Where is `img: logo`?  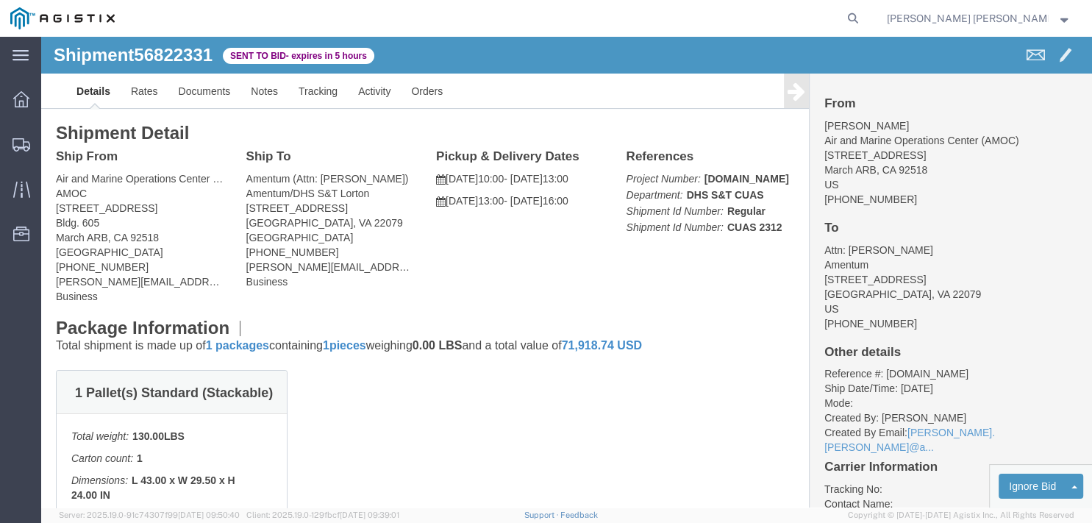 img: logo is located at coordinates (62, 18).